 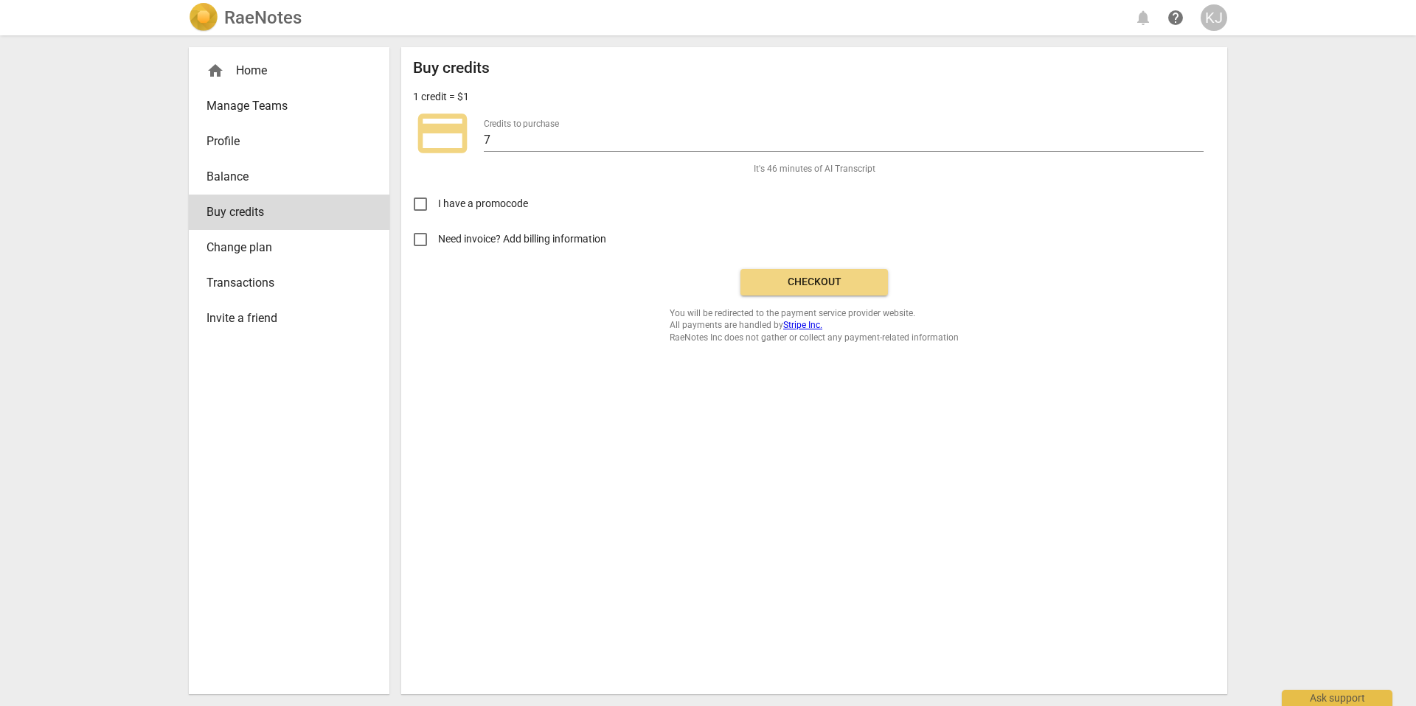 What do you see at coordinates (283, 248) in the screenshot?
I see `span: Change plan` at bounding box center [283, 248].